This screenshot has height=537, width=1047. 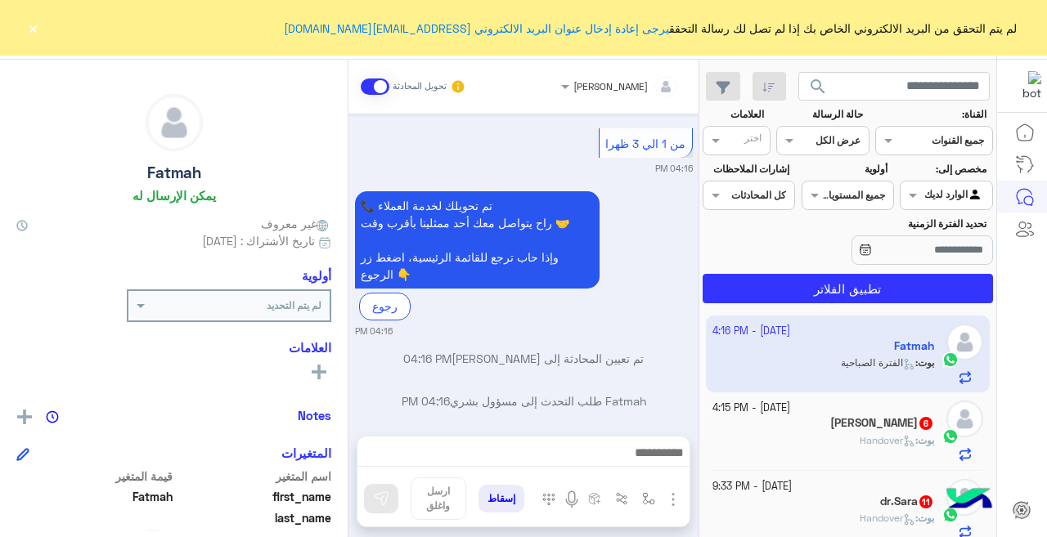 I want to click on button: إسقاط, so click(x=501, y=499).